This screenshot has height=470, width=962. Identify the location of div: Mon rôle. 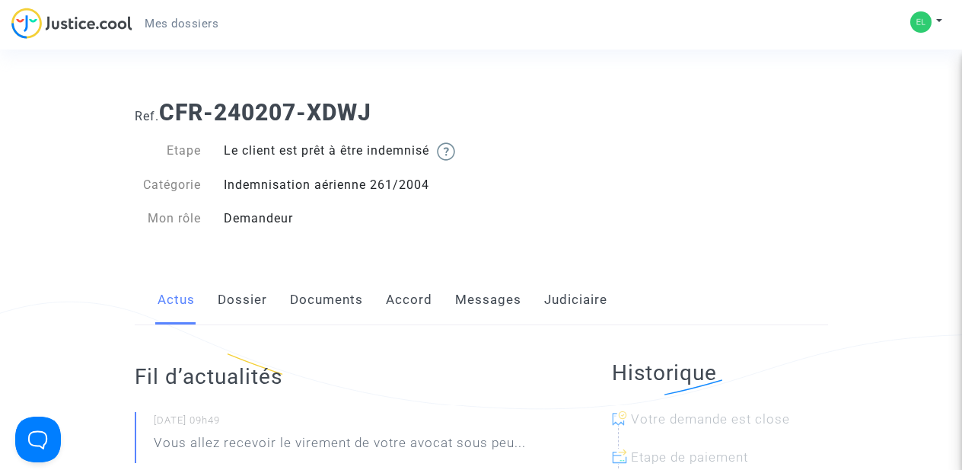
(168, 219).